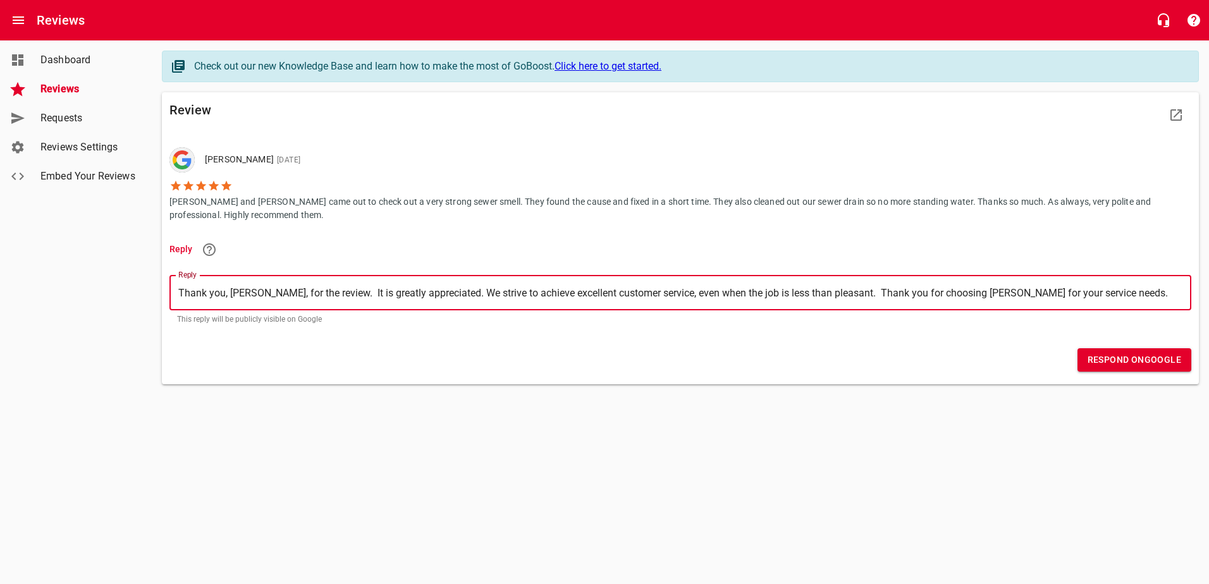 The width and height of the screenshot is (1209, 584). Describe the element at coordinates (680, 249) in the screenshot. I see `li: Reply` at that location.